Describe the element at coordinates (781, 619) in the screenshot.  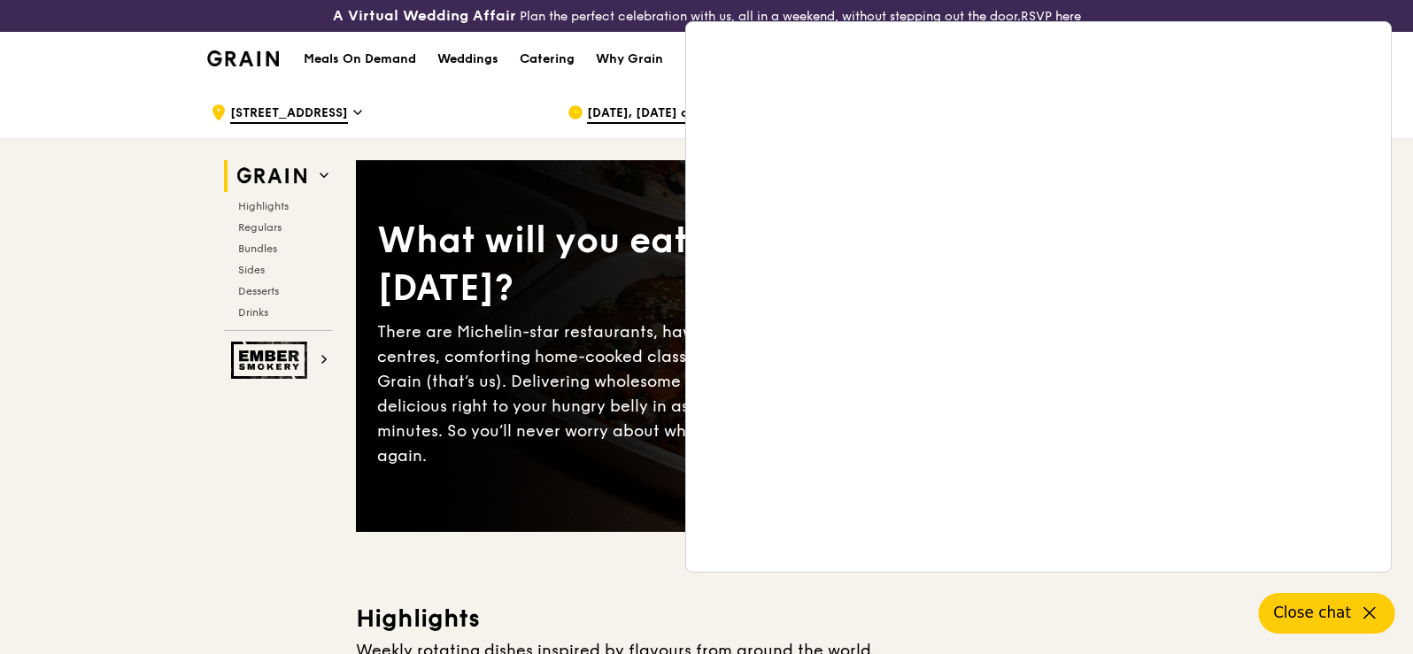
I see `h3: Highlights` at that location.